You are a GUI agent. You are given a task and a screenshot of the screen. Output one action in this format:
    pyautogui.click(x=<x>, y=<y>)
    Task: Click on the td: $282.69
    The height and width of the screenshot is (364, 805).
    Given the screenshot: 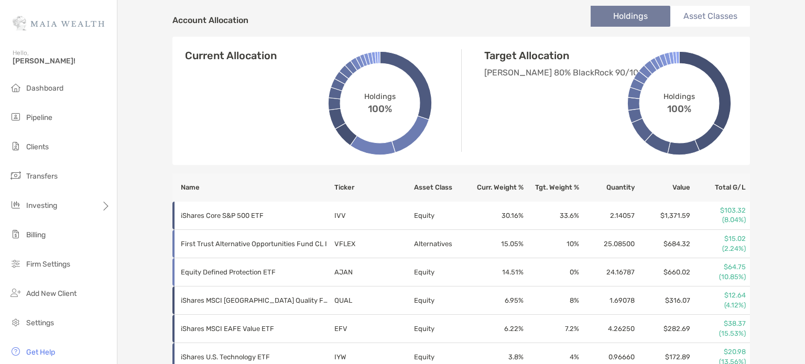 What is the action you would take?
    pyautogui.click(x=663, y=329)
    